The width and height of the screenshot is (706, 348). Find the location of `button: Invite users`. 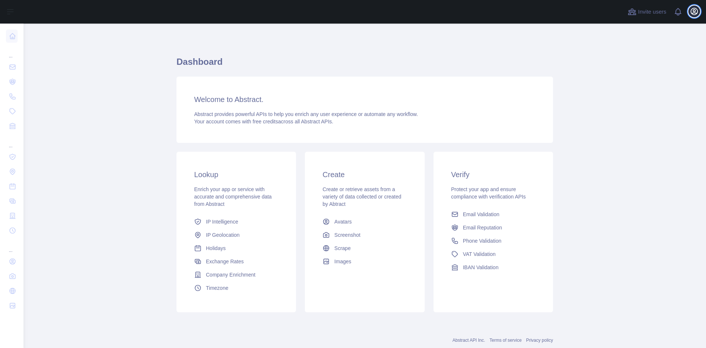

button: Invite users is located at coordinates (647, 12).